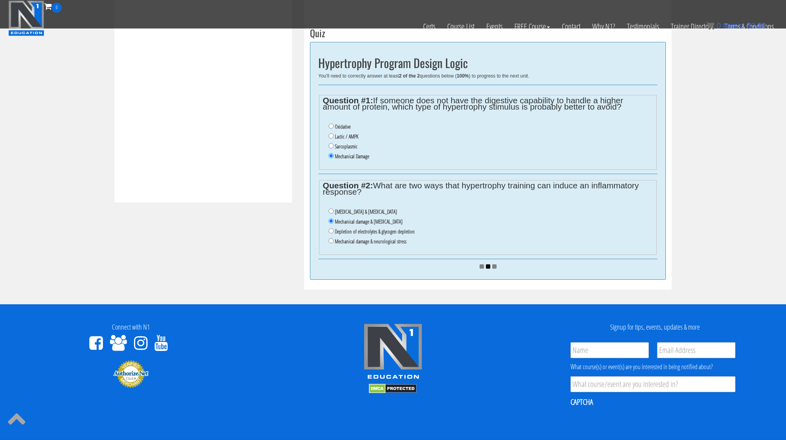 The height and width of the screenshot is (440, 786). I want to click on legend: What are two ways that hypertrophy training can induce an inflammatory response?, so click(488, 189).